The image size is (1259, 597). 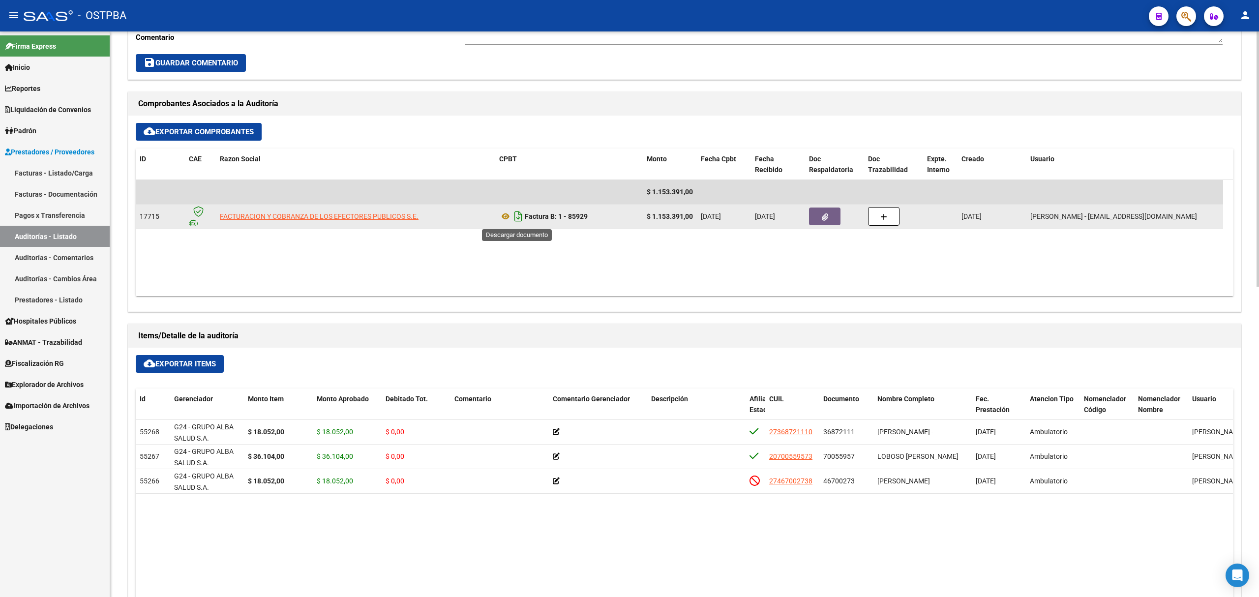 What do you see at coordinates (180, 364) in the screenshot?
I see `button: Exportar Items` at bounding box center [180, 364].